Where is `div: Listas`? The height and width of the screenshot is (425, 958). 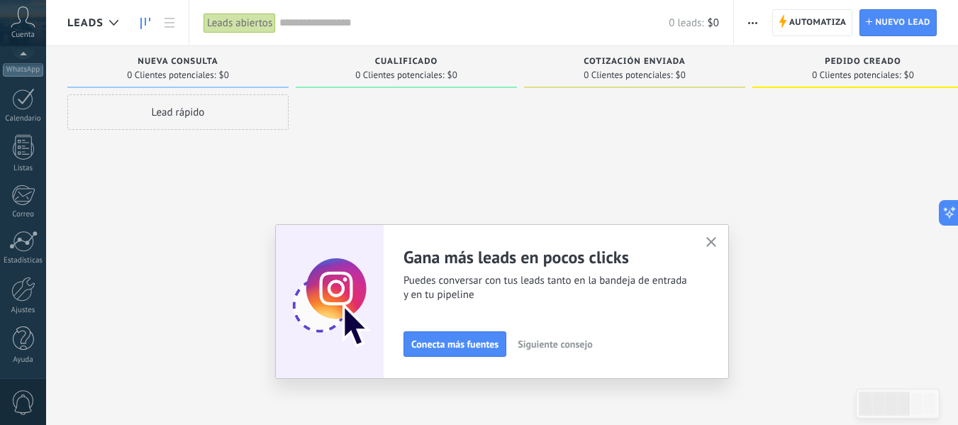 div: Listas is located at coordinates (23, 168).